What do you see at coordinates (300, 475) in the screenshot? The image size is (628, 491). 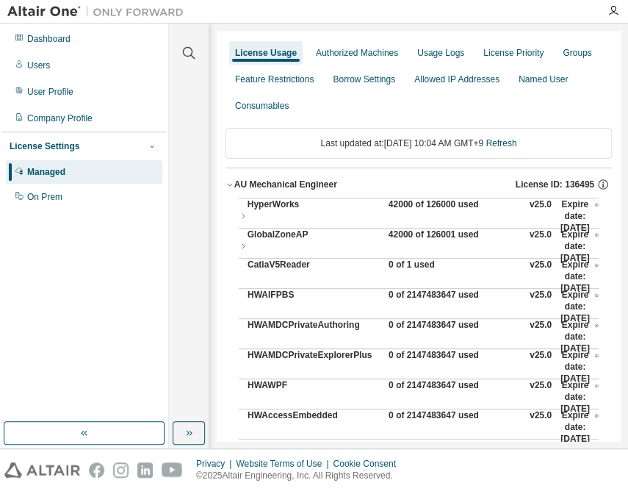 I see `p: © 2025 Altair Engineering, Inc. All Rights Reserved.` at bounding box center [300, 475].